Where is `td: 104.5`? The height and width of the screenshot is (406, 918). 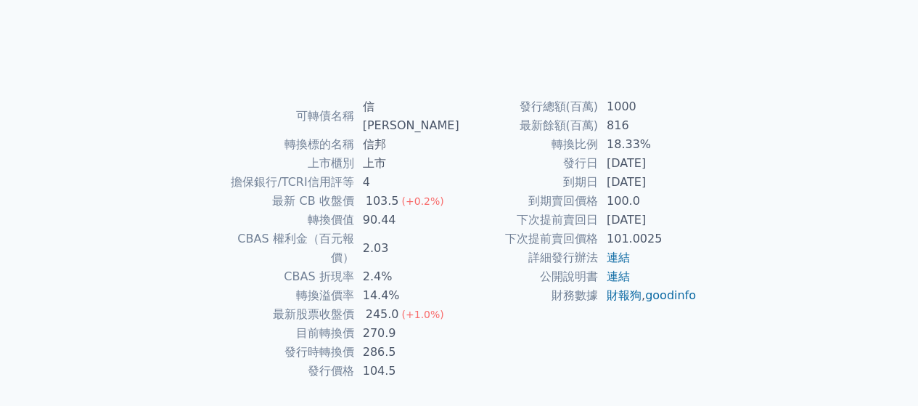
td: 104.5 is located at coordinates (407, 371).